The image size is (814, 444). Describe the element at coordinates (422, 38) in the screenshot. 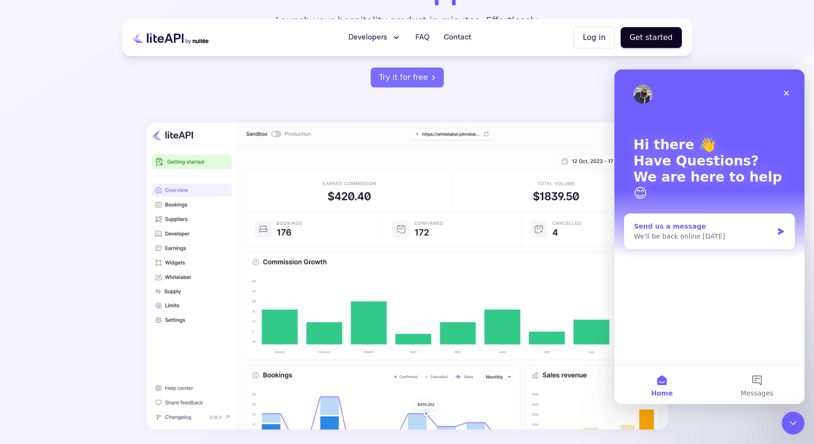

I see `span: FAQ` at that location.